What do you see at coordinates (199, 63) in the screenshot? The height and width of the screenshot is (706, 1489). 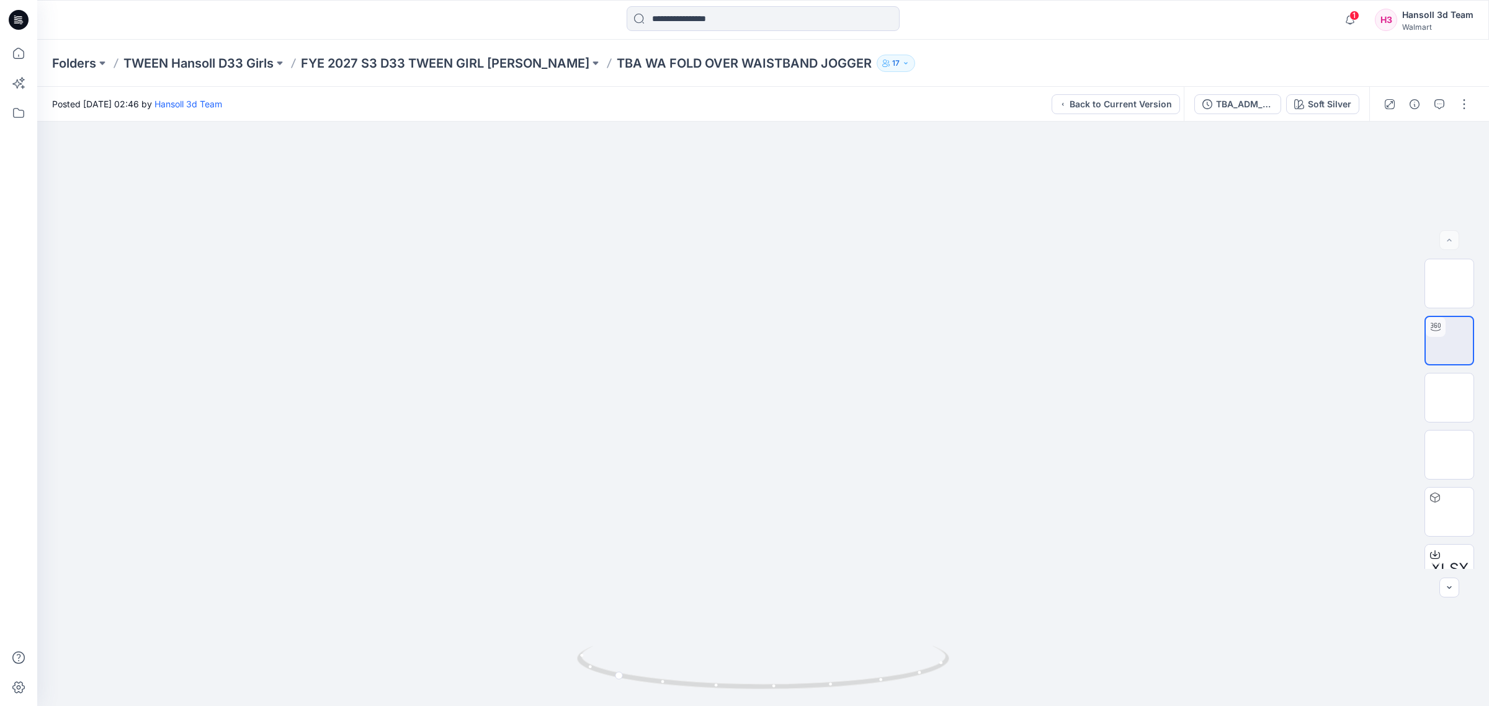 I see `a: TWEEN Hansoll D33 Girls` at bounding box center [199, 63].